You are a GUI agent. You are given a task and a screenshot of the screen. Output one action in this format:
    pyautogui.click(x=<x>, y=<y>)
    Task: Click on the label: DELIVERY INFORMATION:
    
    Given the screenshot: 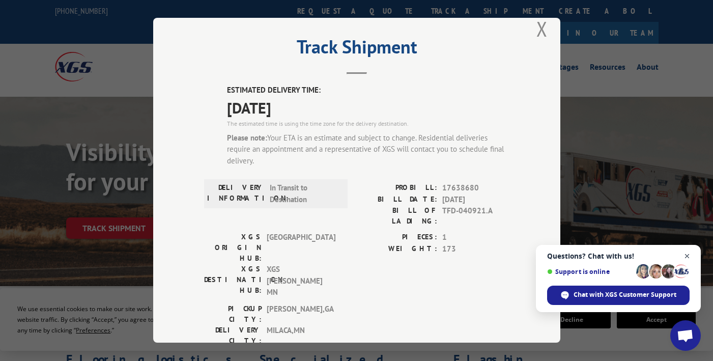 What is the action you would take?
    pyautogui.click(x=236, y=194)
    